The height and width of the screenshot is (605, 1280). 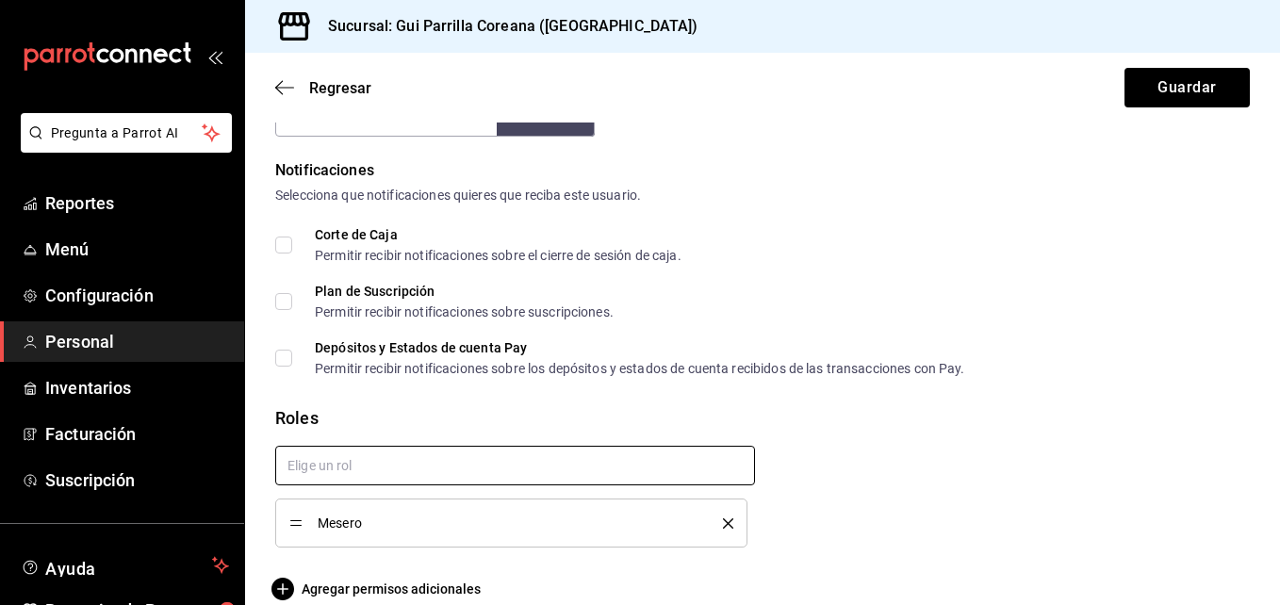 What do you see at coordinates (506, 523) in the screenshot?
I see `span: Mesero` at bounding box center [506, 523].